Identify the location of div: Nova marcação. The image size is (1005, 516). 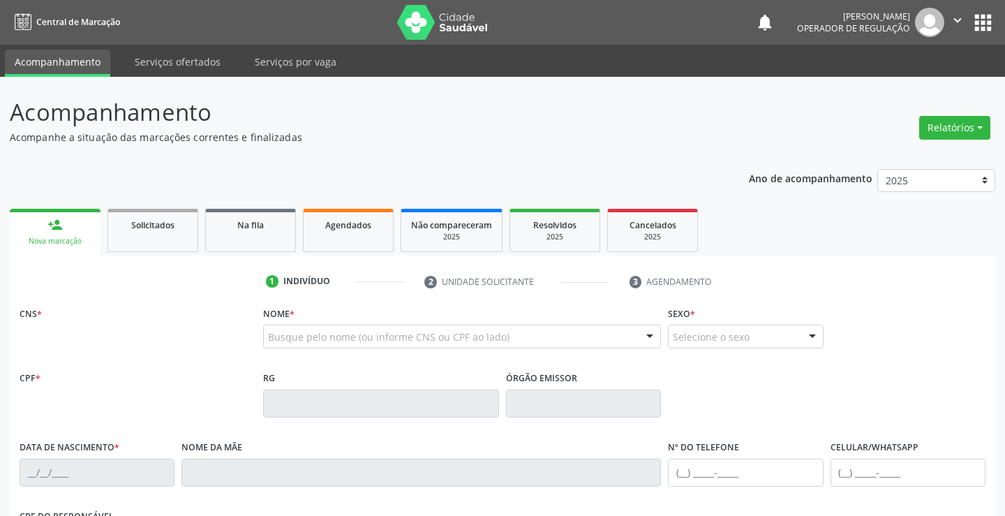
(55, 241).